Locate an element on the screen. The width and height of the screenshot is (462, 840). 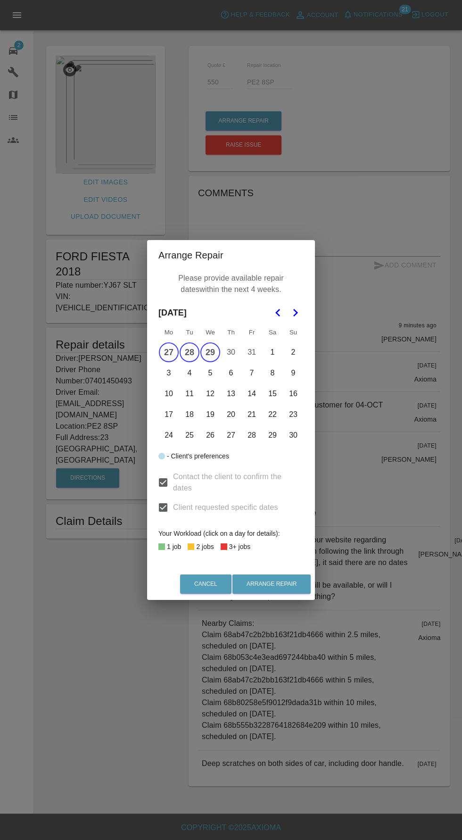
h2: Arrange Repair is located at coordinates (231, 255).